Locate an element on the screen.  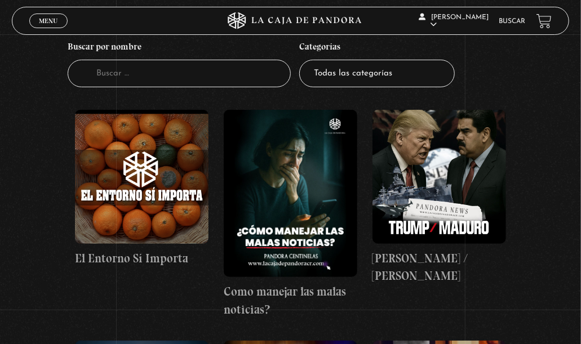
a: El Entorno Sí Importa is located at coordinates (142, 188).